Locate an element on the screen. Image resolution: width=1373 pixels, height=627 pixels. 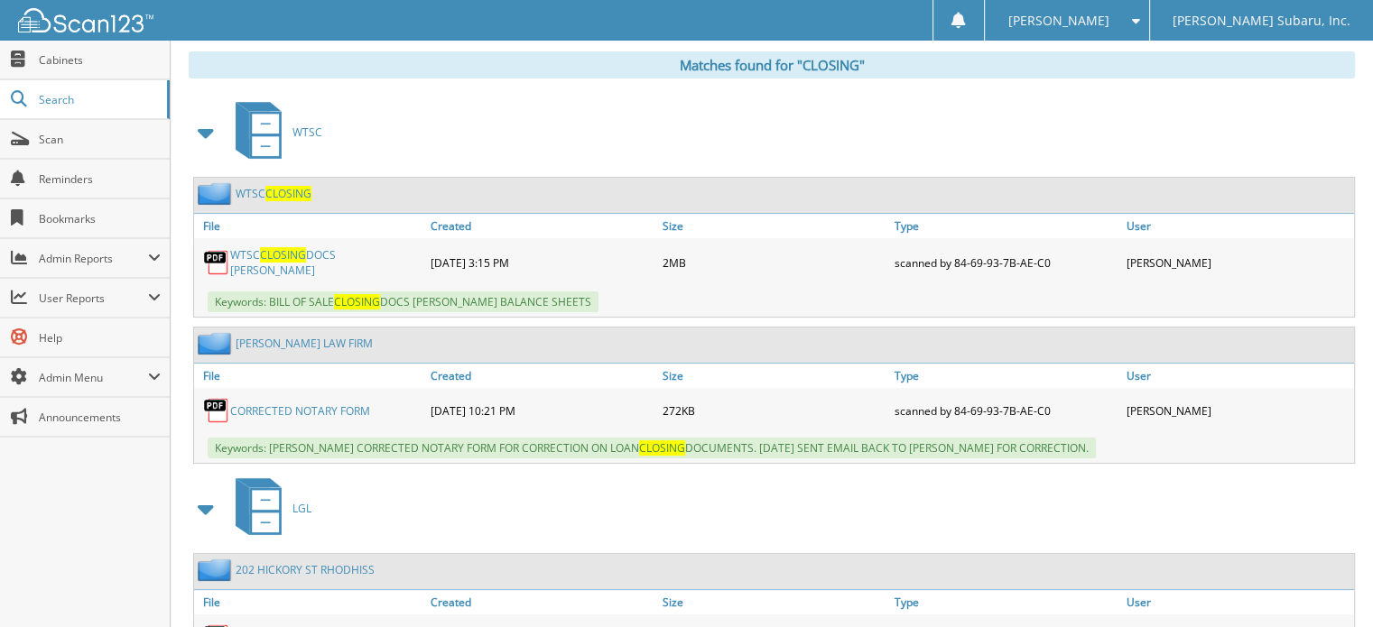
div: 2MB is located at coordinates (774, 263).